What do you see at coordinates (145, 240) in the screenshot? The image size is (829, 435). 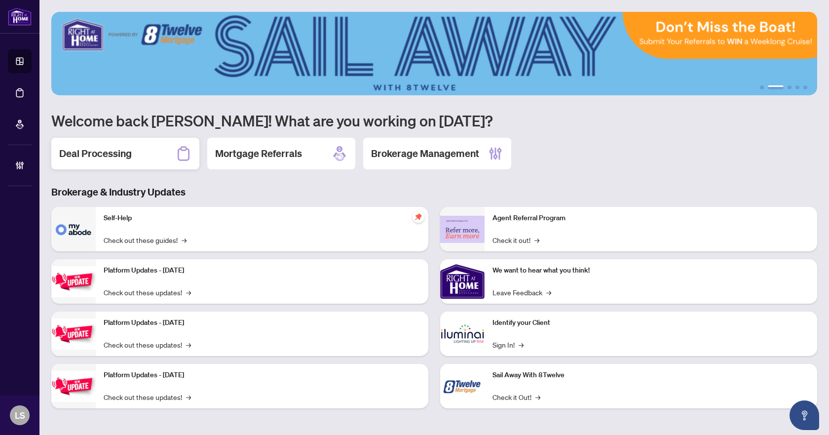 I see `a: Check out these guides!→` at bounding box center [145, 240].